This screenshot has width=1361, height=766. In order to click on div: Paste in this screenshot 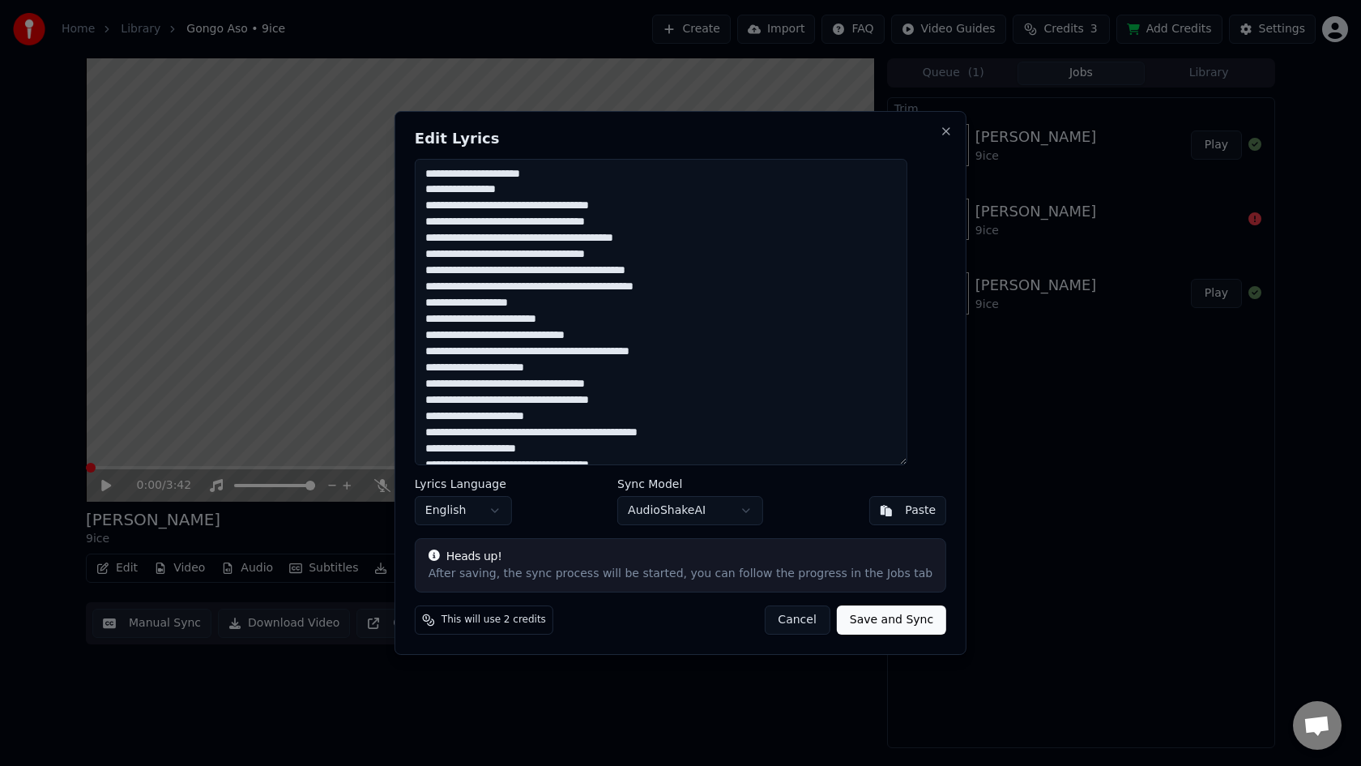, I will do `click(920, 510)`.